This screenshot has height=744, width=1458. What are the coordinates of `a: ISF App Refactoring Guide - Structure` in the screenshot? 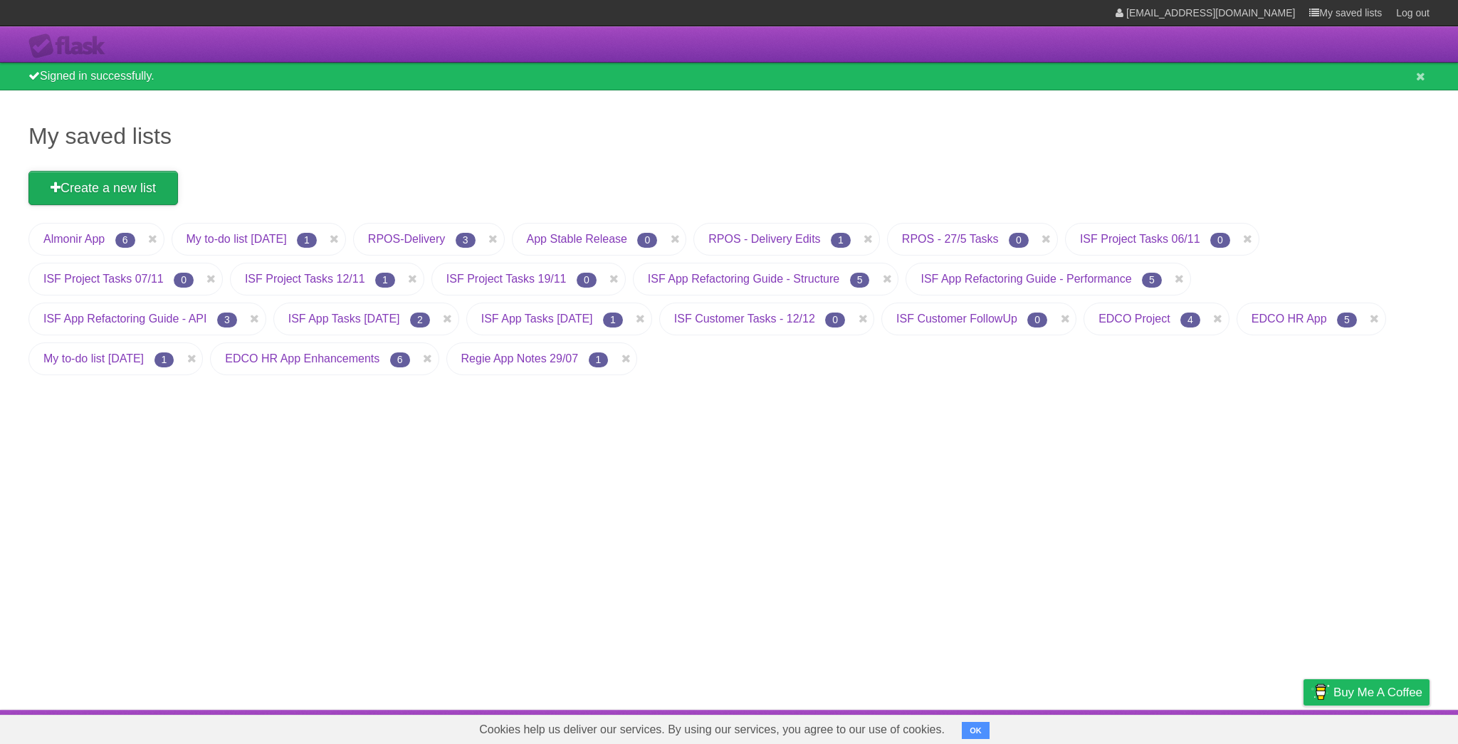 It's located at (743, 278).